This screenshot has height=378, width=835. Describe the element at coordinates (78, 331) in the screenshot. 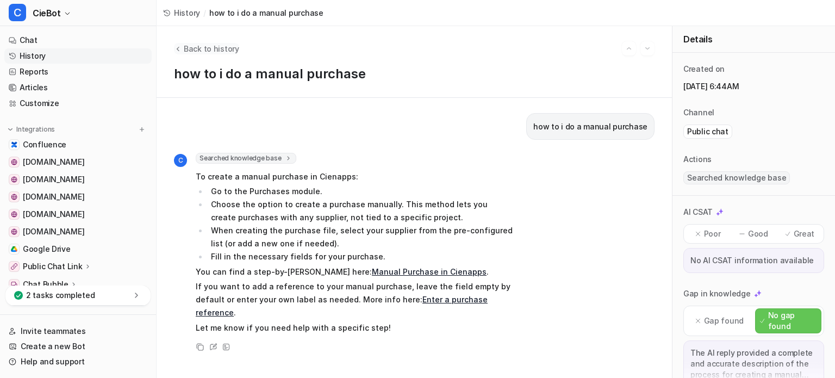

I see `a: Invite teammates` at that location.